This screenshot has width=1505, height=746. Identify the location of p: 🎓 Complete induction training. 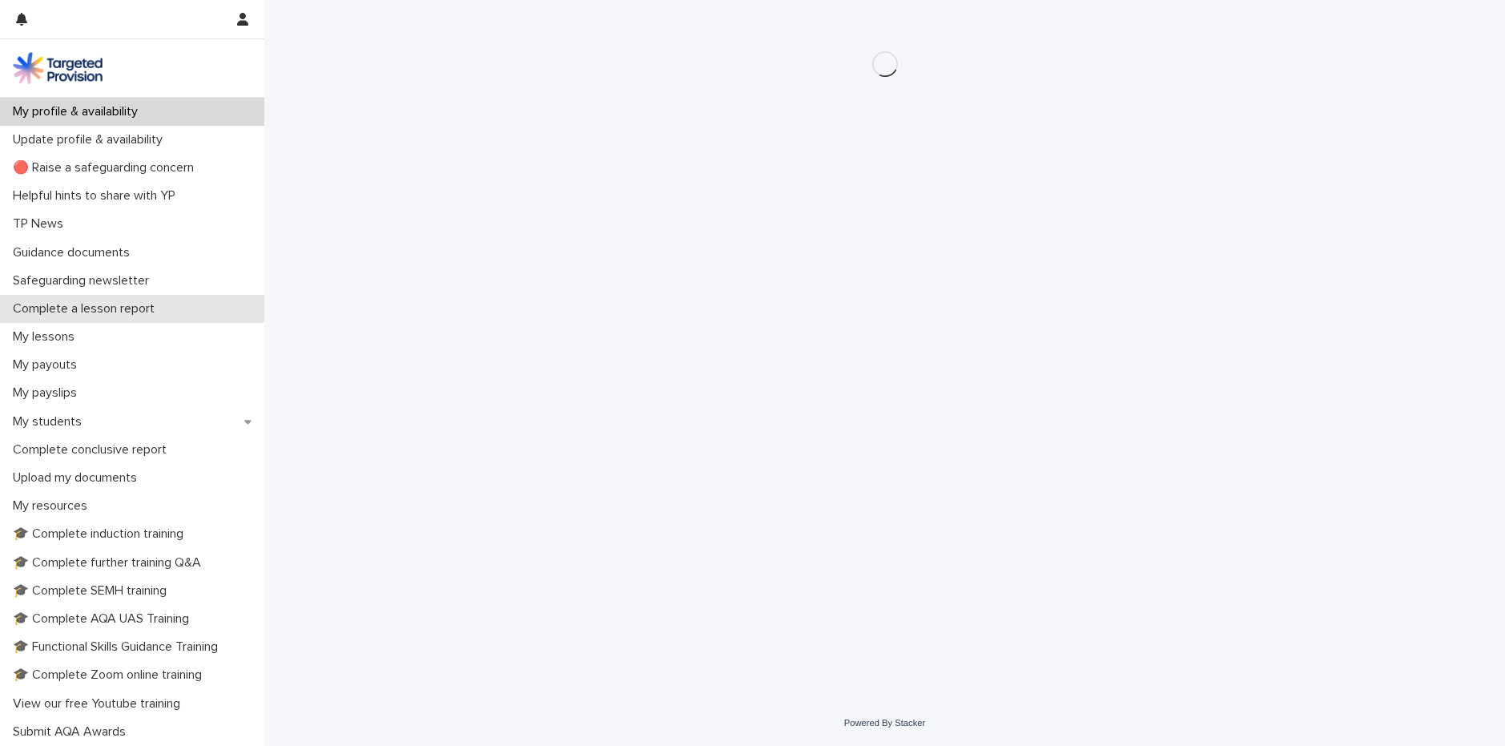
(101, 534).